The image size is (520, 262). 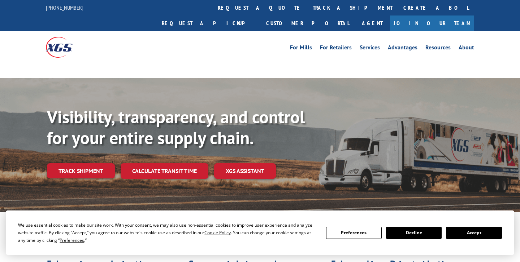 What do you see at coordinates (307, 23) in the screenshot?
I see `a: Customer Portal` at bounding box center [307, 23].